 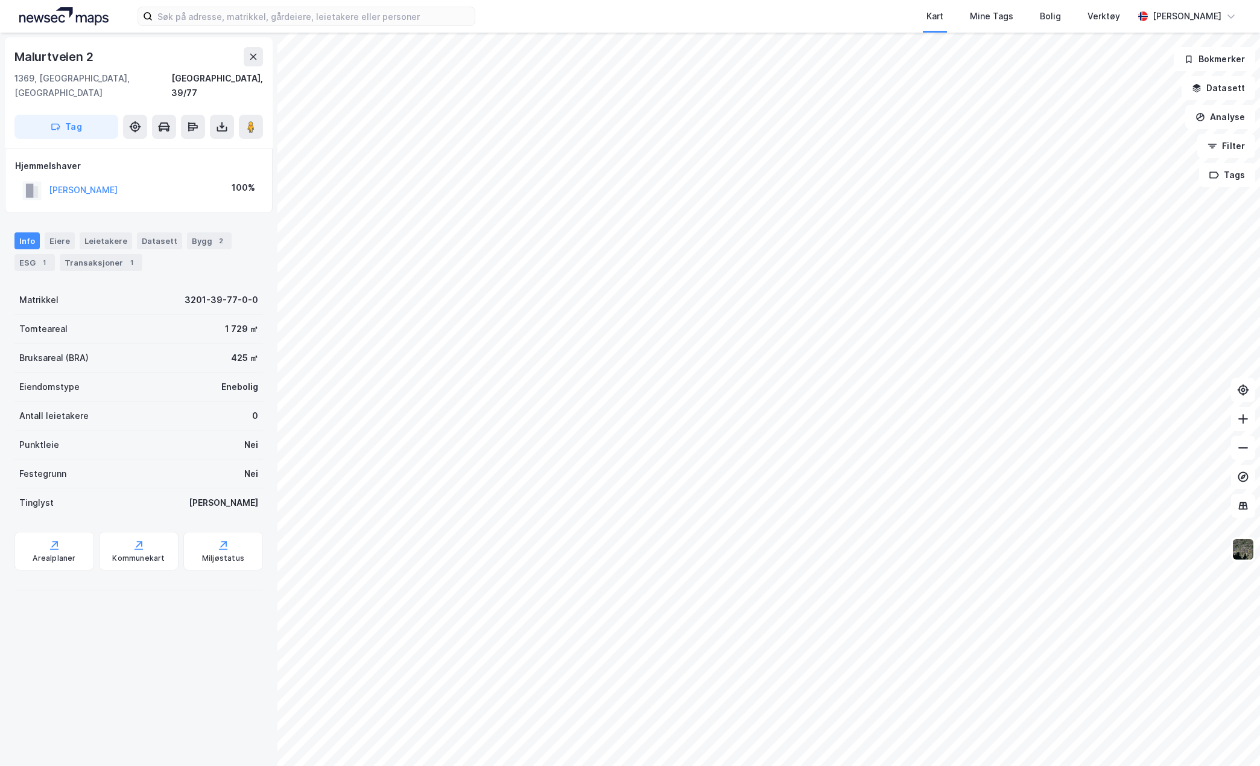 What do you see at coordinates (241, 329) in the screenshot?
I see `div: 1 729 ㎡` at bounding box center [241, 329].